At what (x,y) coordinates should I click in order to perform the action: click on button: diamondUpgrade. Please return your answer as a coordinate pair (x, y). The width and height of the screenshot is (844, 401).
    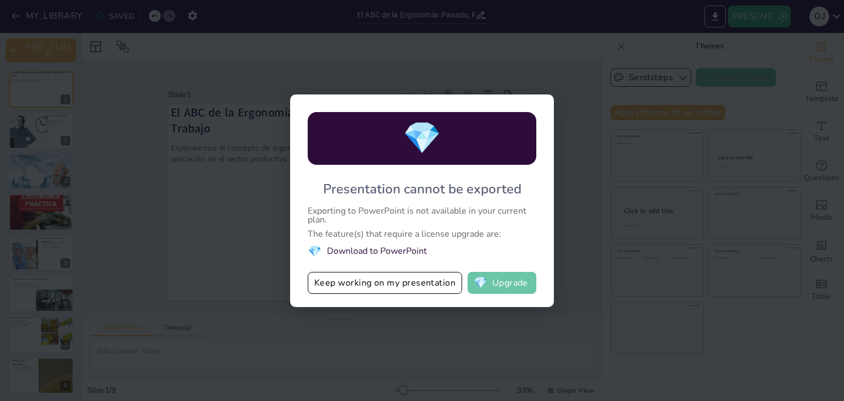
    Looking at the image, I should click on (502, 283).